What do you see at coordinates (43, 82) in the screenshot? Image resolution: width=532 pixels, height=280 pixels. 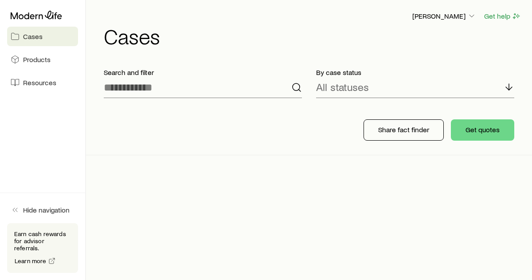 I see `a: Resources` at bounding box center [43, 82].